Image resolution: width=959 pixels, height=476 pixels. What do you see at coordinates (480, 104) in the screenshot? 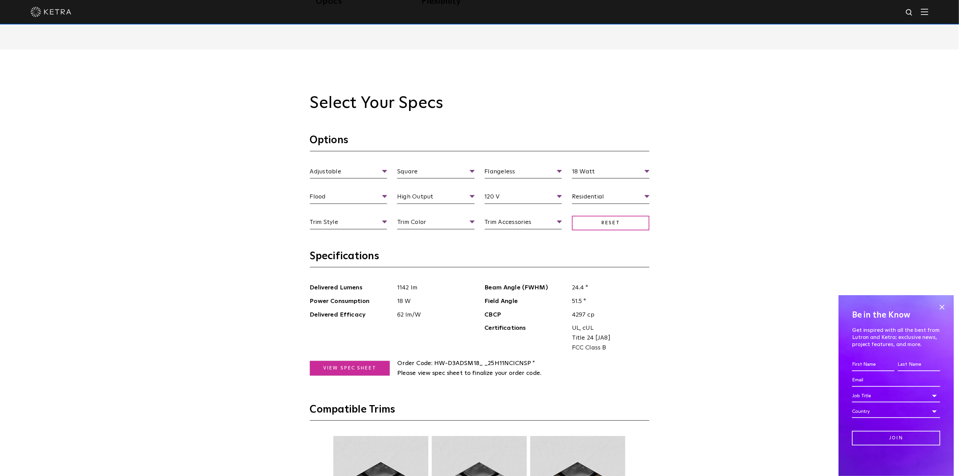
I see `h2: Select Your Specs` at bounding box center [480, 104].